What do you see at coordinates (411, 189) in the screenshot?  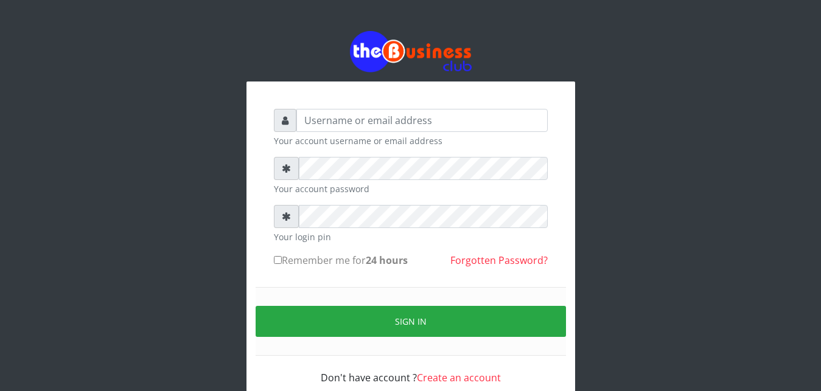 I see `small: Your account password` at bounding box center [411, 189].